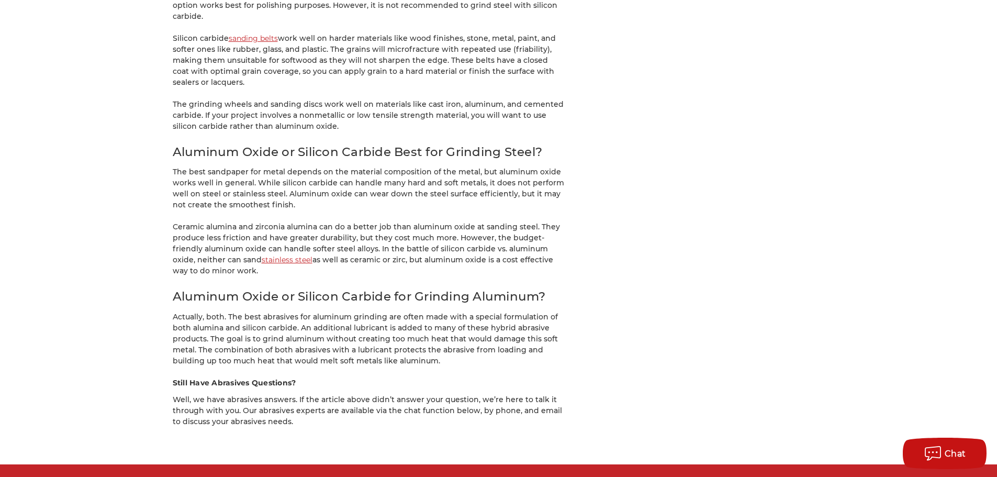  What do you see at coordinates (955, 453) in the screenshot?
I see `span: Chat` at bounding box center [955, 453].